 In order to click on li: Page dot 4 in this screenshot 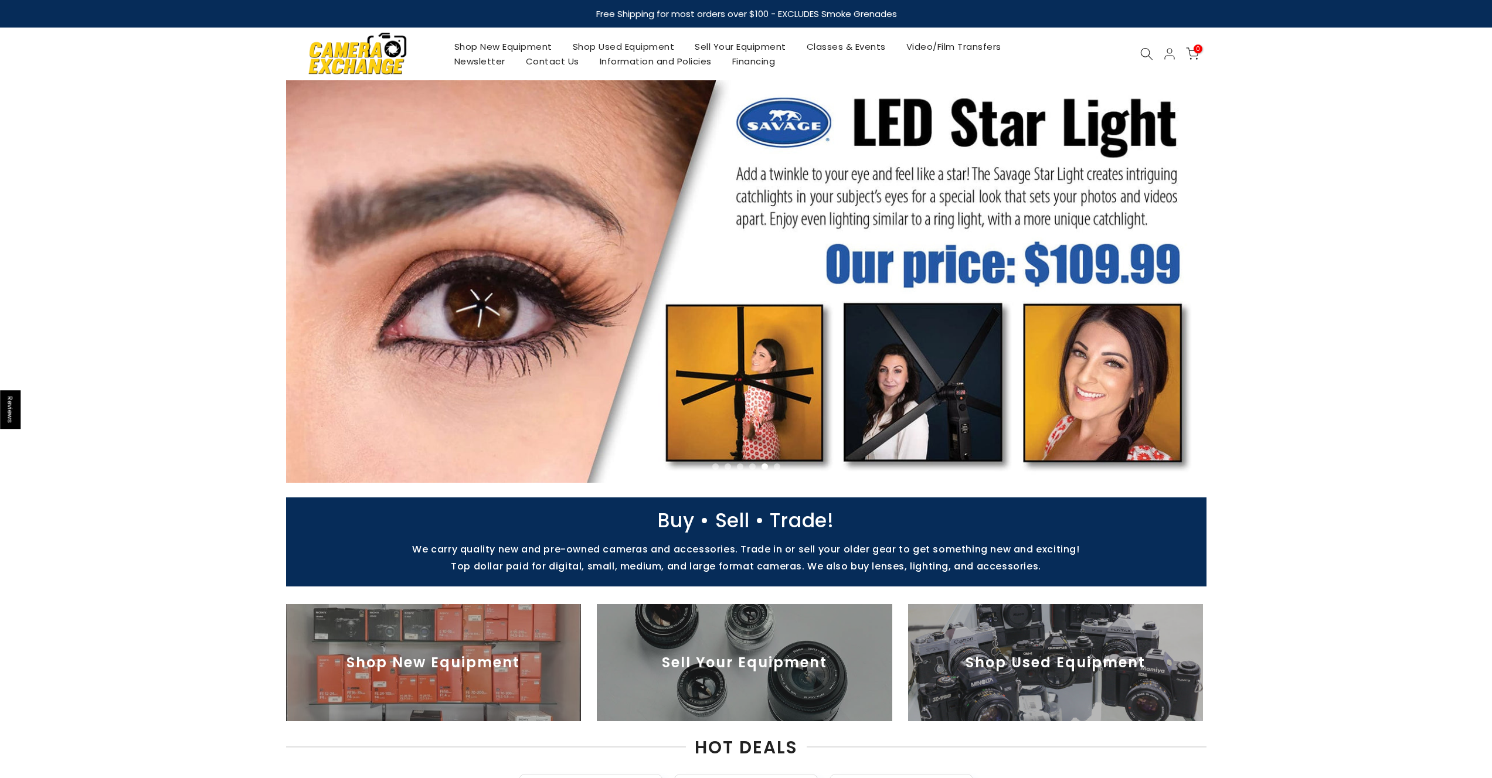, I will do `click(752, 467)`.